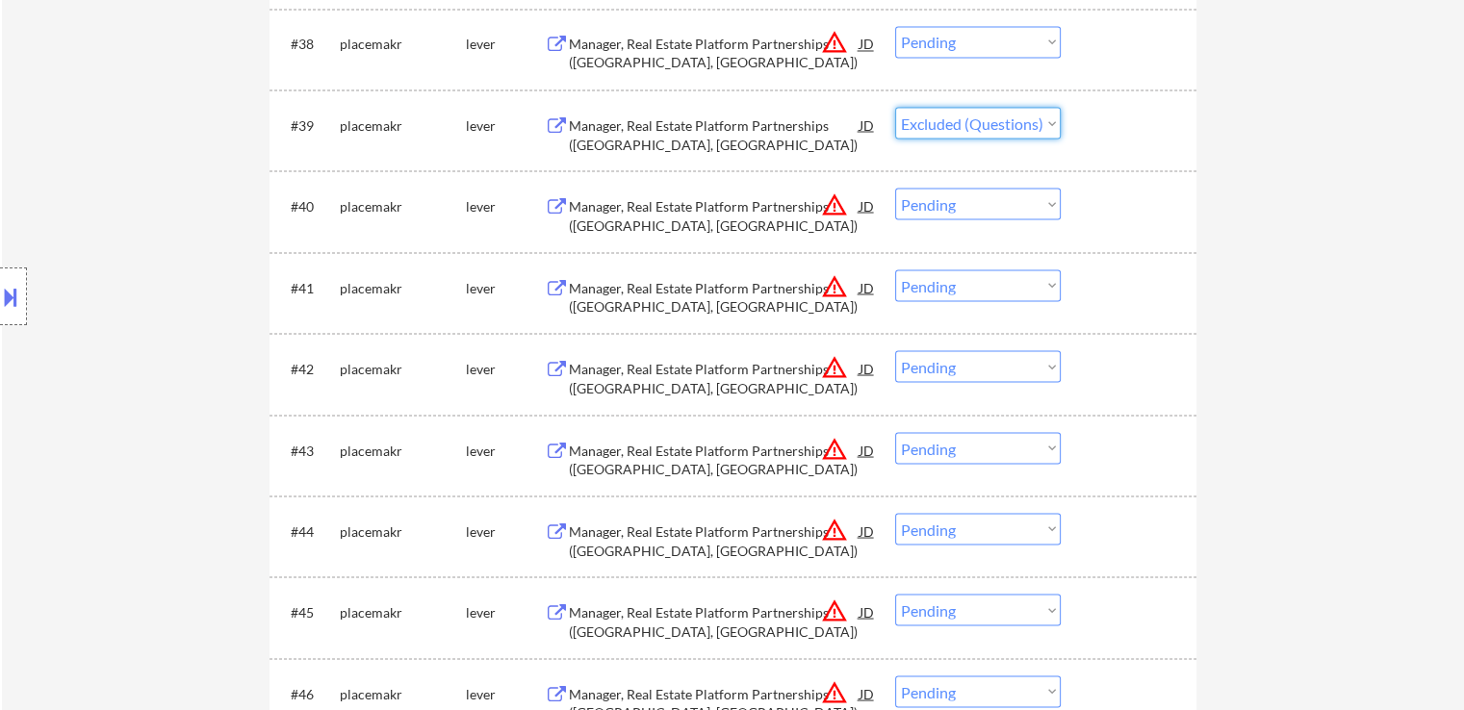 The image size is (1464, 710). What do you see at coordinates (307, 694) in the screenshot?
I see `div: #46` at bounding box center [307, 694].